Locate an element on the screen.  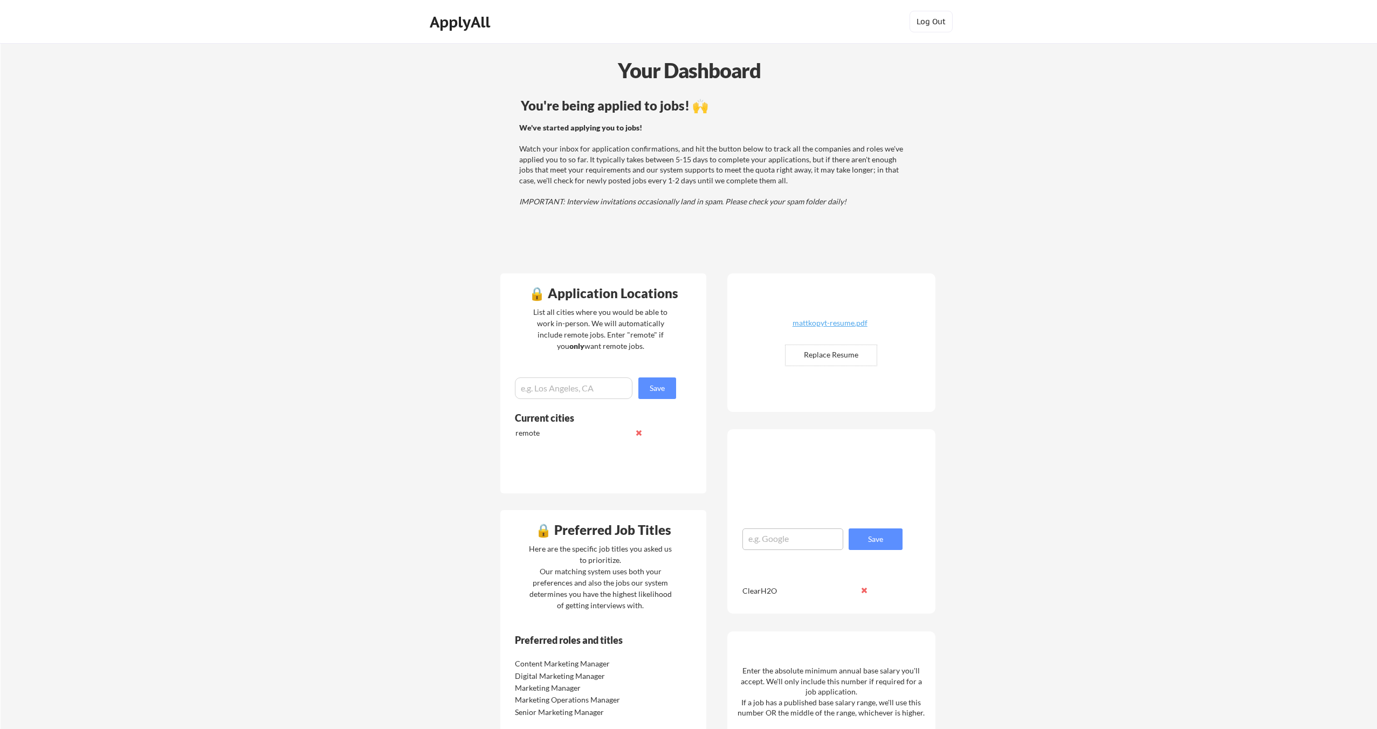
div: ApplyAll is located at coordinates (462, 22).